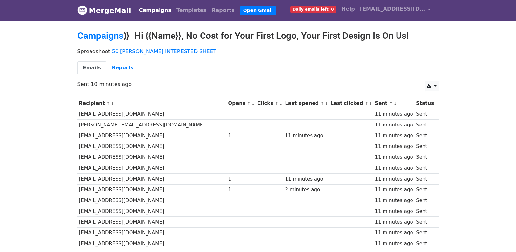 Image resolution: width=516 pixels, height=252 pixels. Describe the element at coordinates (258, 84) in the screenshot. I see `p: Sent 10 minutes ago` at that location.